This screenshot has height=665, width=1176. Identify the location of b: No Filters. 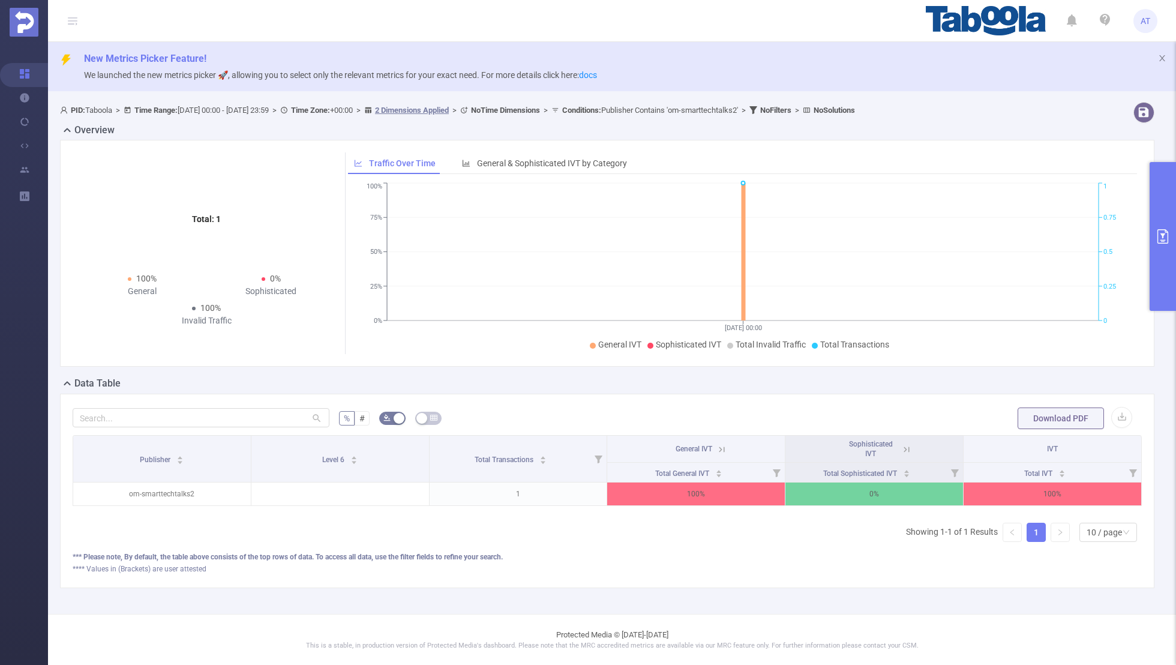
(776, 110).